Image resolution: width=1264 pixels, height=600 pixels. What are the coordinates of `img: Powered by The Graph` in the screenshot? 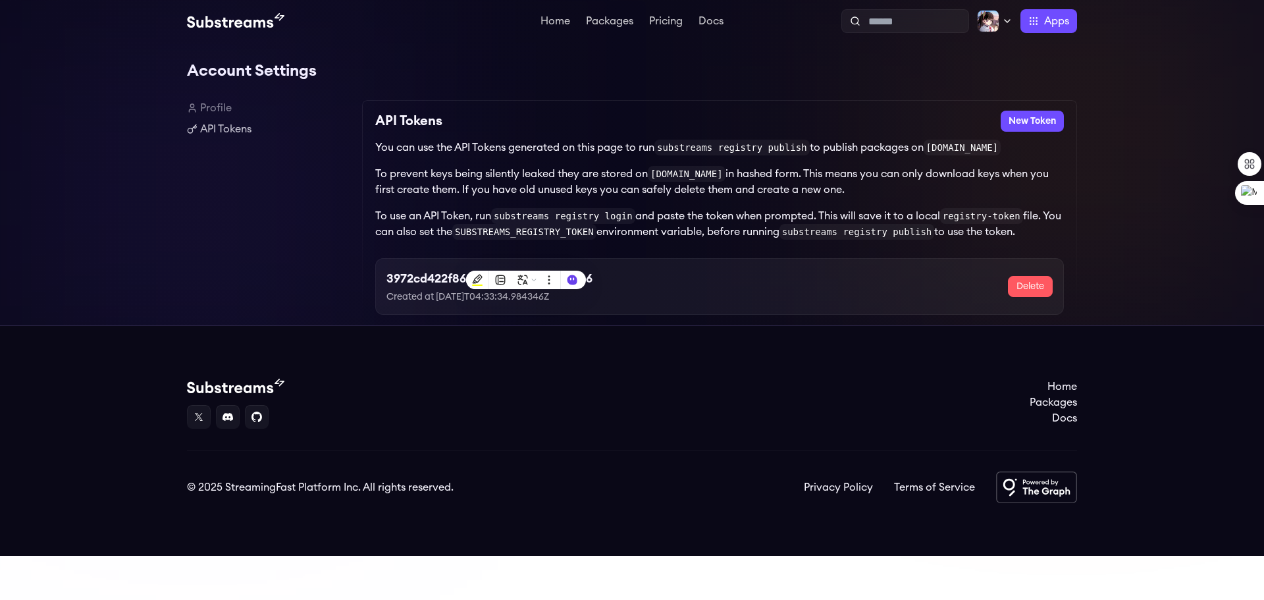 It's located at (1036, 487).